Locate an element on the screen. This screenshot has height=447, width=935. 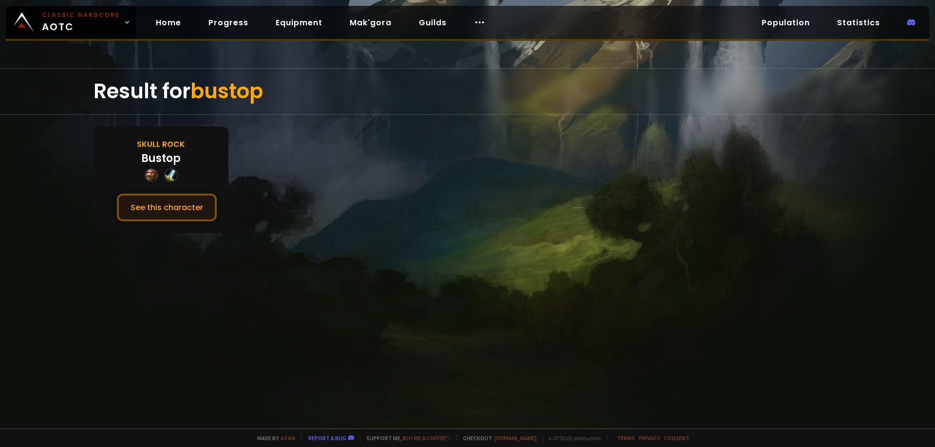
a: a fan is located at coordinates (288, 438).